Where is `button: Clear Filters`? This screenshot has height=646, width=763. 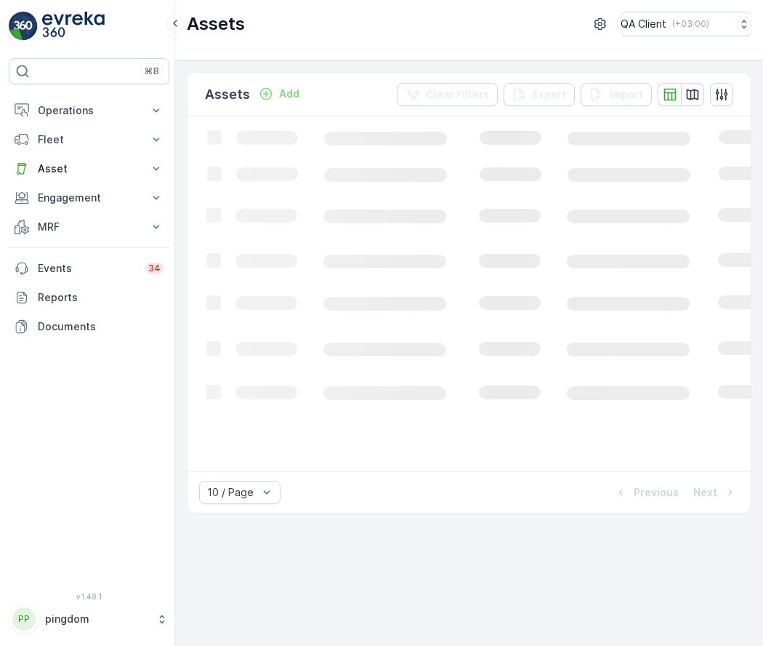 button: Clear Filters is located at coordinates (447, 95).